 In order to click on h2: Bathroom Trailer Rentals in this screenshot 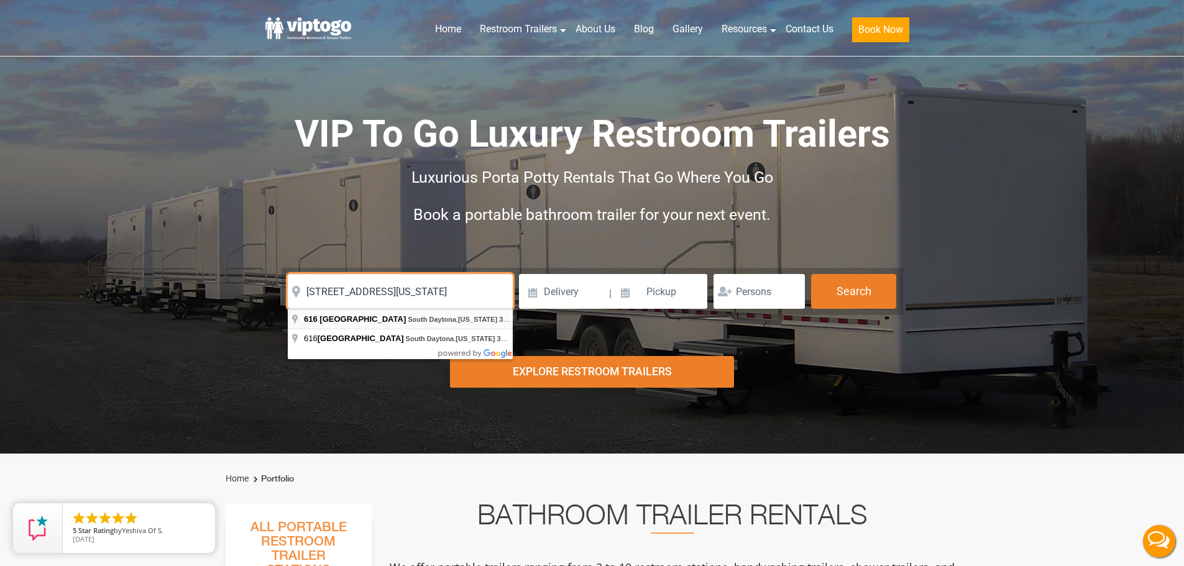, I will do `click(673, 519)`.